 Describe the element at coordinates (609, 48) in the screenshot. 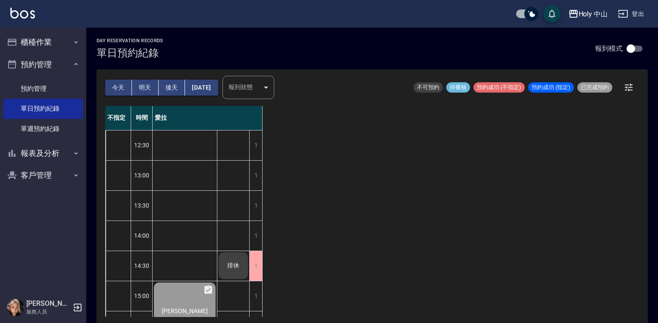

I see `p: 報到模式` at that location.